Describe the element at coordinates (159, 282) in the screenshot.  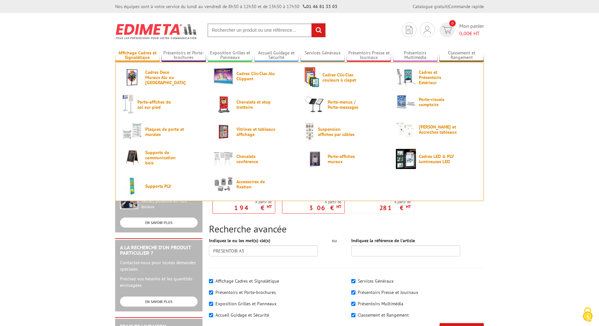
I see `p: Précisez vos besoins et les quantités envisagées` at that location.